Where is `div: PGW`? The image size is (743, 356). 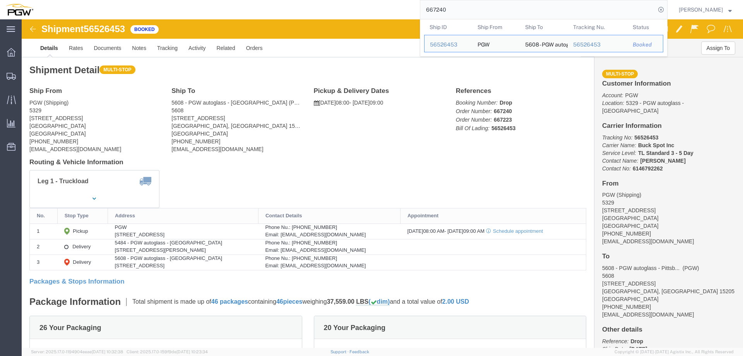
div: PGW is located at coordinates (484, 43).